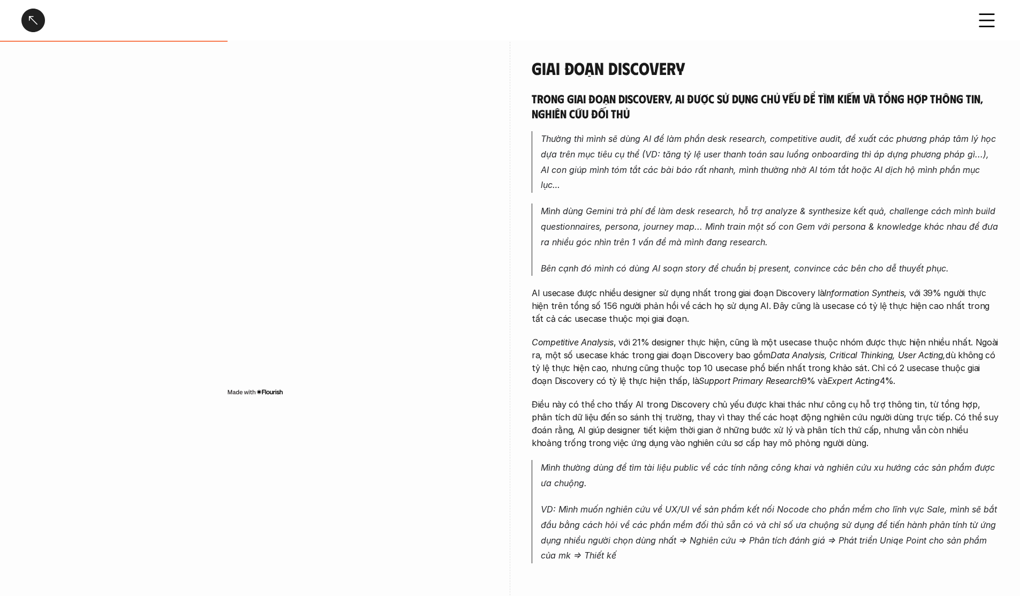  Describe the element at coordinates (769, 162) in the screenshot. I see `em: Thường thì mình sẽ dùng AI để làm phần desk research, competitive audit, đề xuất các phương pháp ...` at that location.